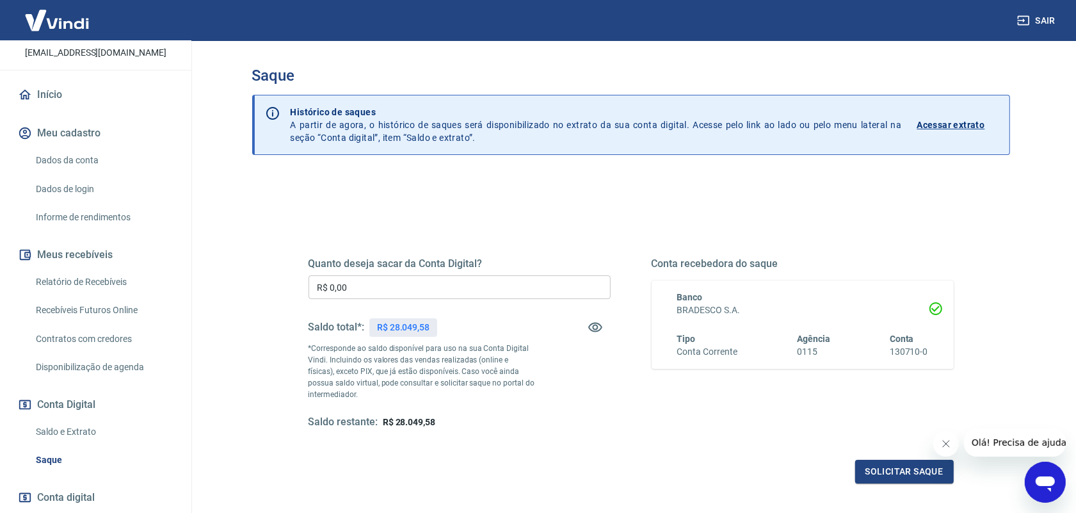 The height and width of the screenshot is (513, 1076). What do you see at coordinates (596, 125) in the screenshot?
I see `p: A partir de agora, o histórico de saques será disponibilizado no extrato da sua conta digital. Ac...` at bounding box center [596, 125].